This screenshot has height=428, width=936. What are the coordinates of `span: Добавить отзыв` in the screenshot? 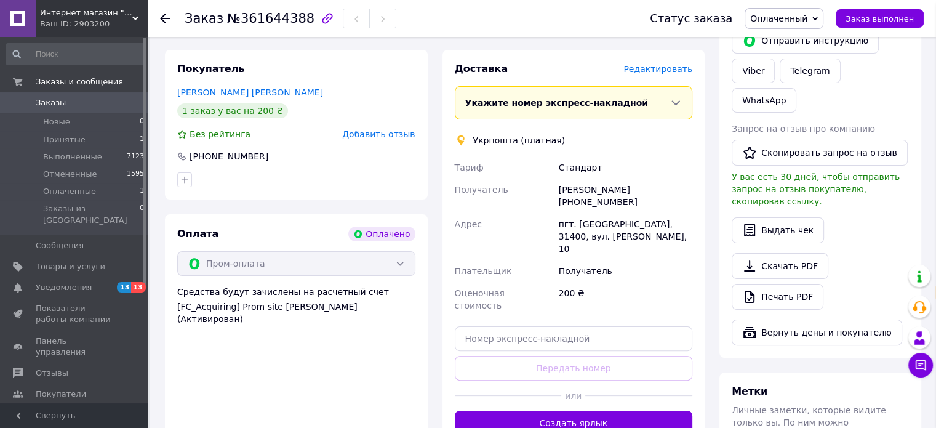 It's located at (379, 134).